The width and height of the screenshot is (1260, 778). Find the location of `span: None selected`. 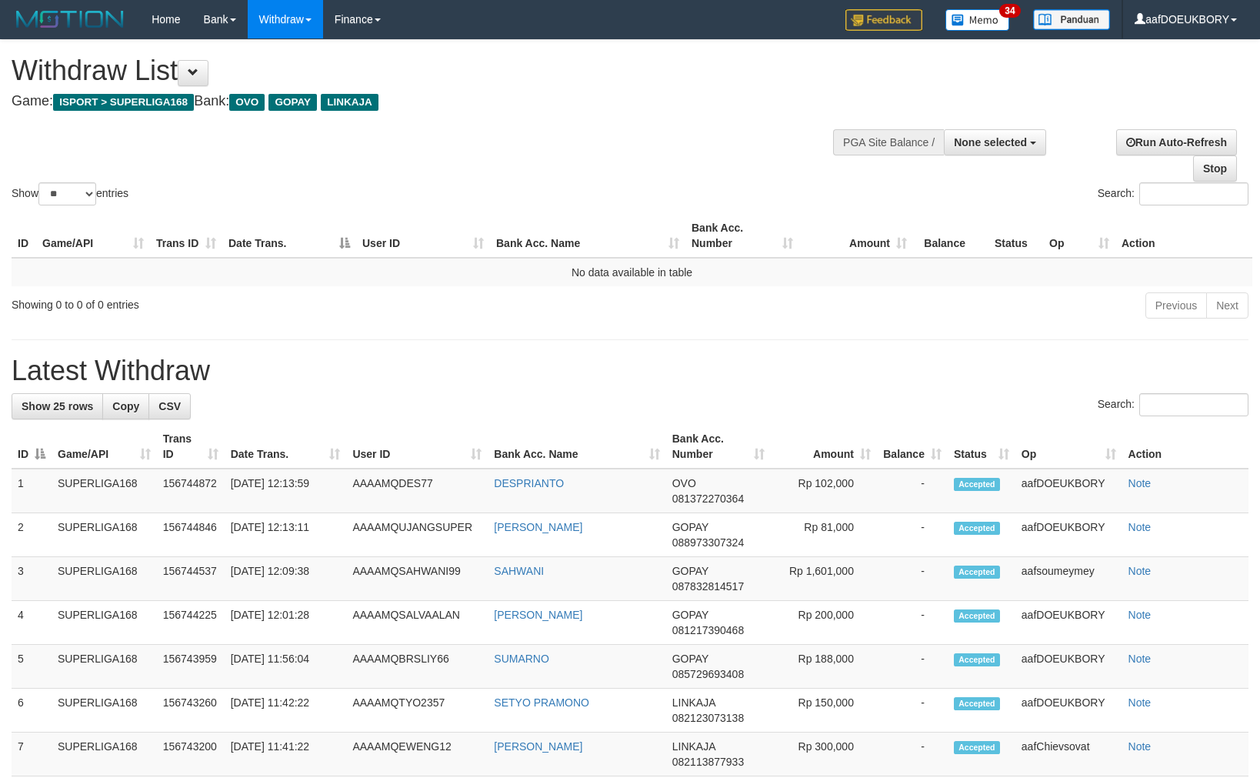

span: None selected is located at coordinates (990, 142).